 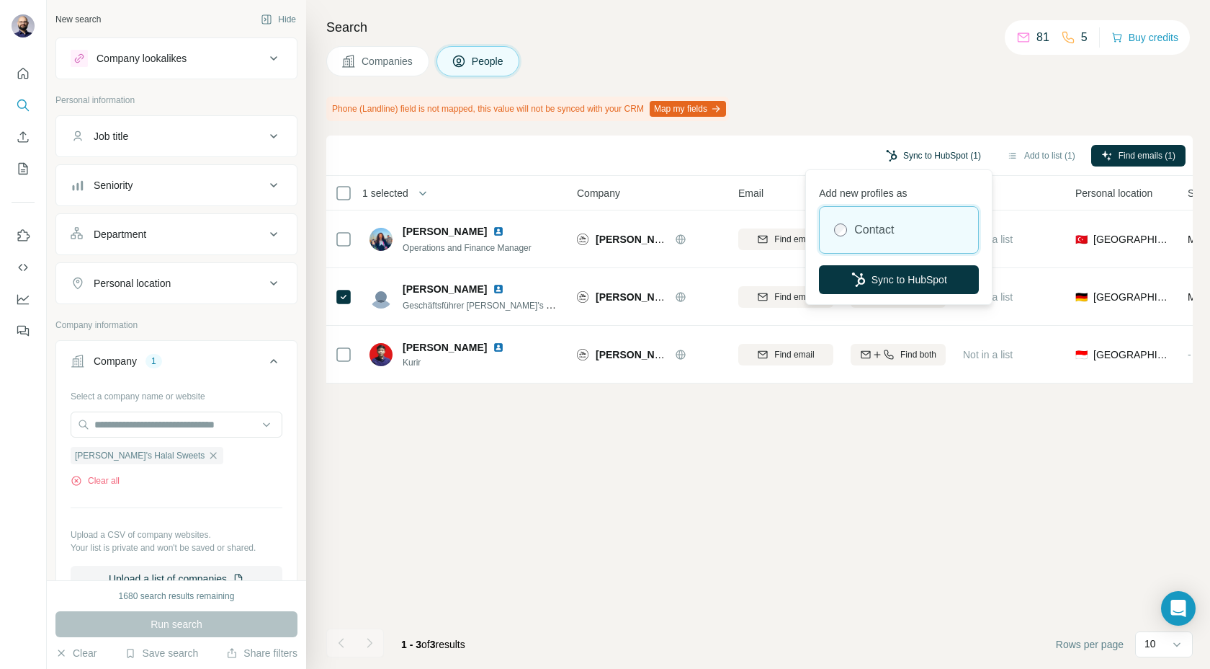 What do you see at coordinates (177, 393) in the screenshot?
I see `div: Select a company name or website` at bounding box center [177, 393].